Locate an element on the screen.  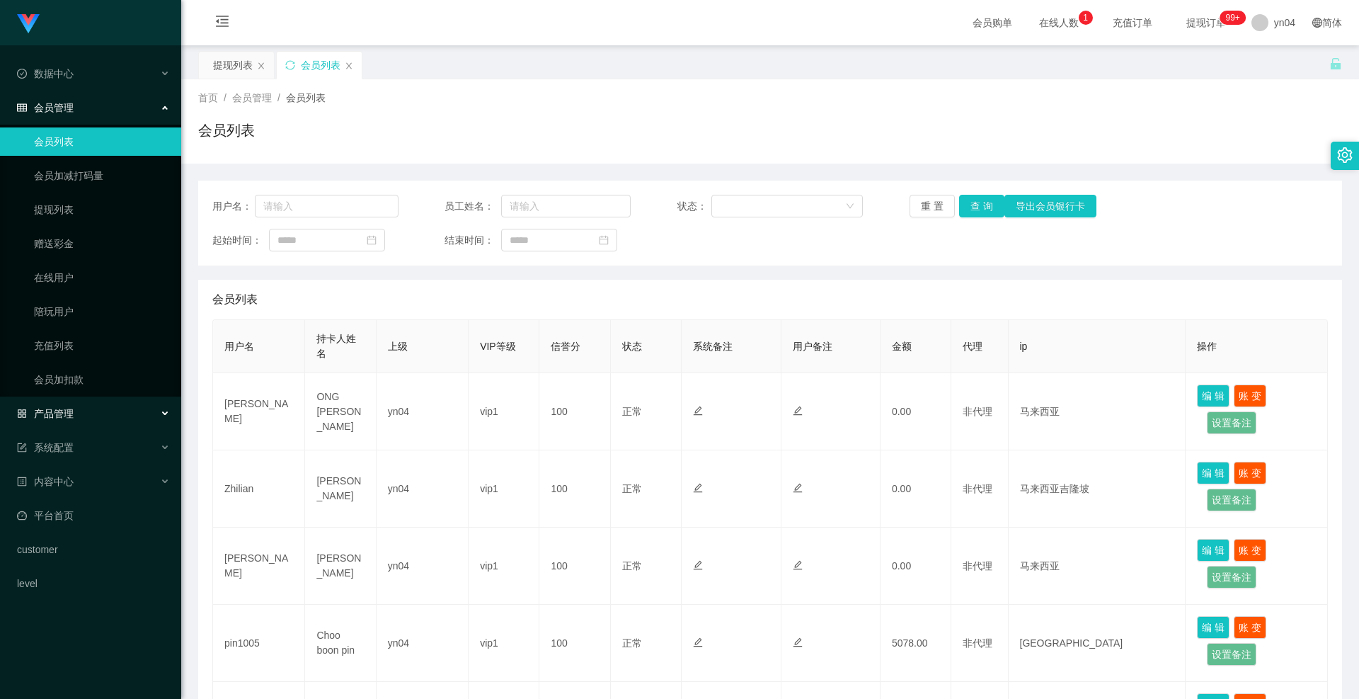
td: pin1005 is located at coordinates (259, 643).